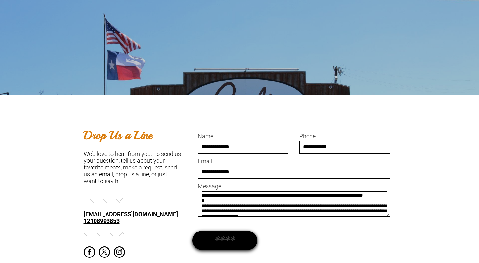 The height and width of the screenshot is (263, 479). Describe the element at coordinates (344, 136) in the screenshot. I see `label: Phone` at that location.